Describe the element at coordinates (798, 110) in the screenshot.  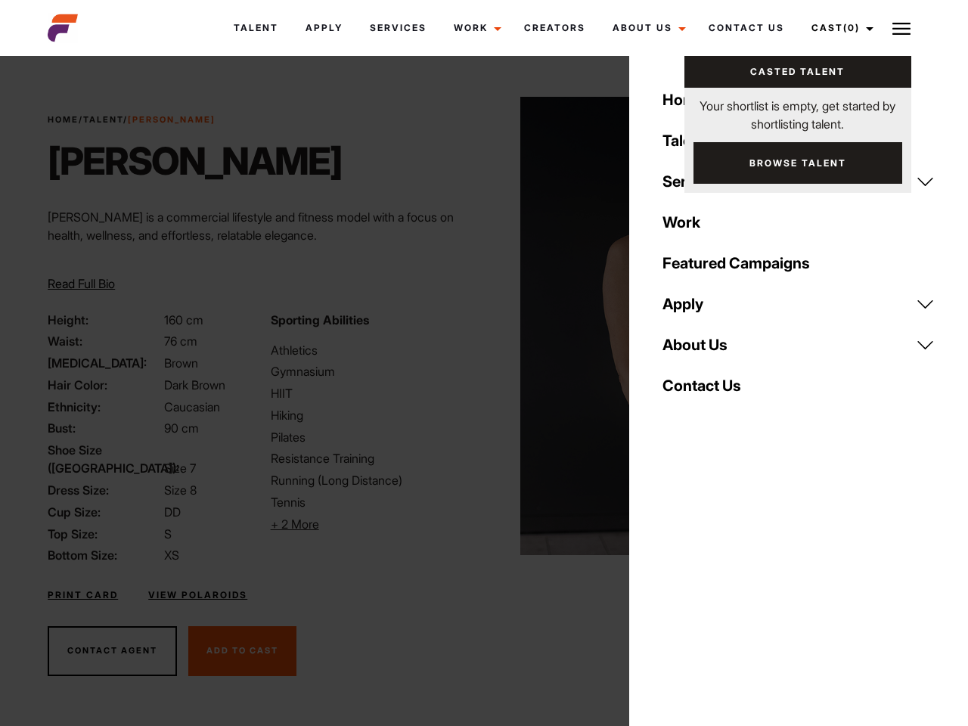
I see `p: Your shortlist is empty, get started by shortlisting talent.` at that location.